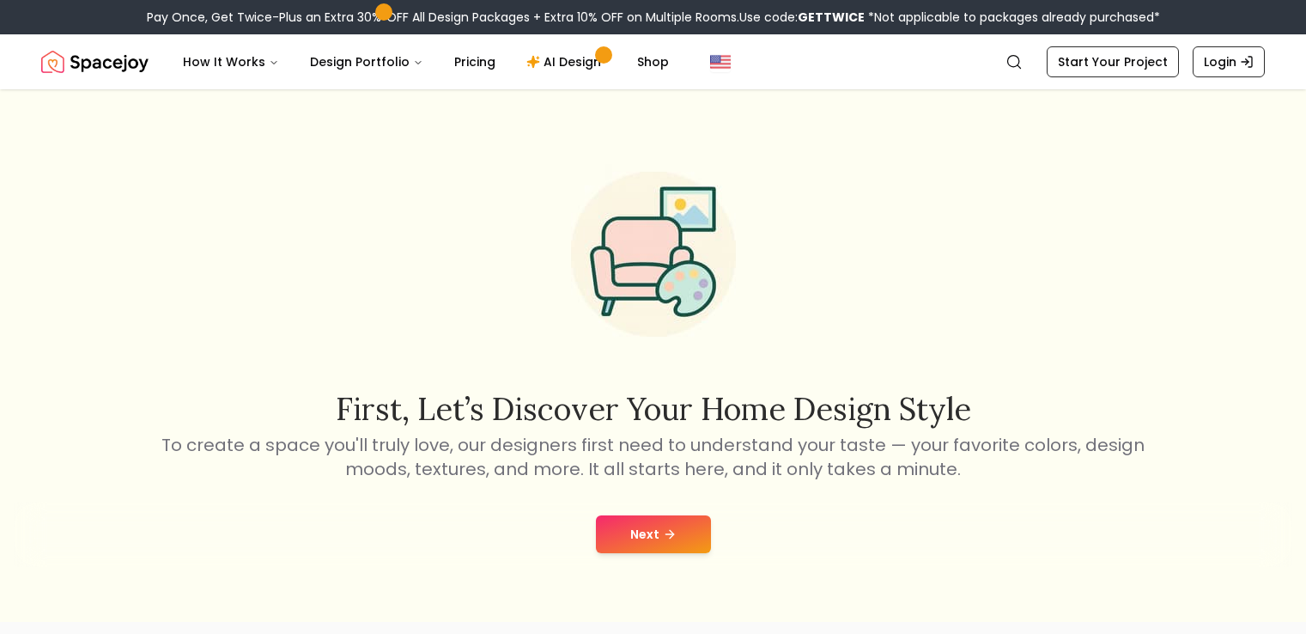 Image resolution: width=1306 pixels, height=634 pixels. What do you see at coordinates (1112, 62) in the screenshot?
I see `a: Start Your Project` at bounding box center [1112, 62].